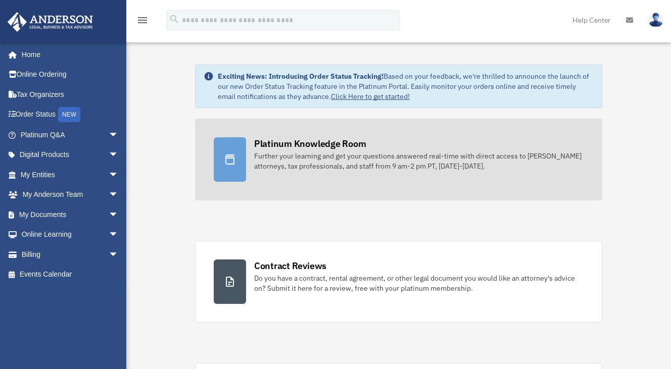  What do you see at coordinates (70, 135) in the screenshot?
I see `a: Platinum Q&Aarrow_drop_down` at bounding box center [70, 135].